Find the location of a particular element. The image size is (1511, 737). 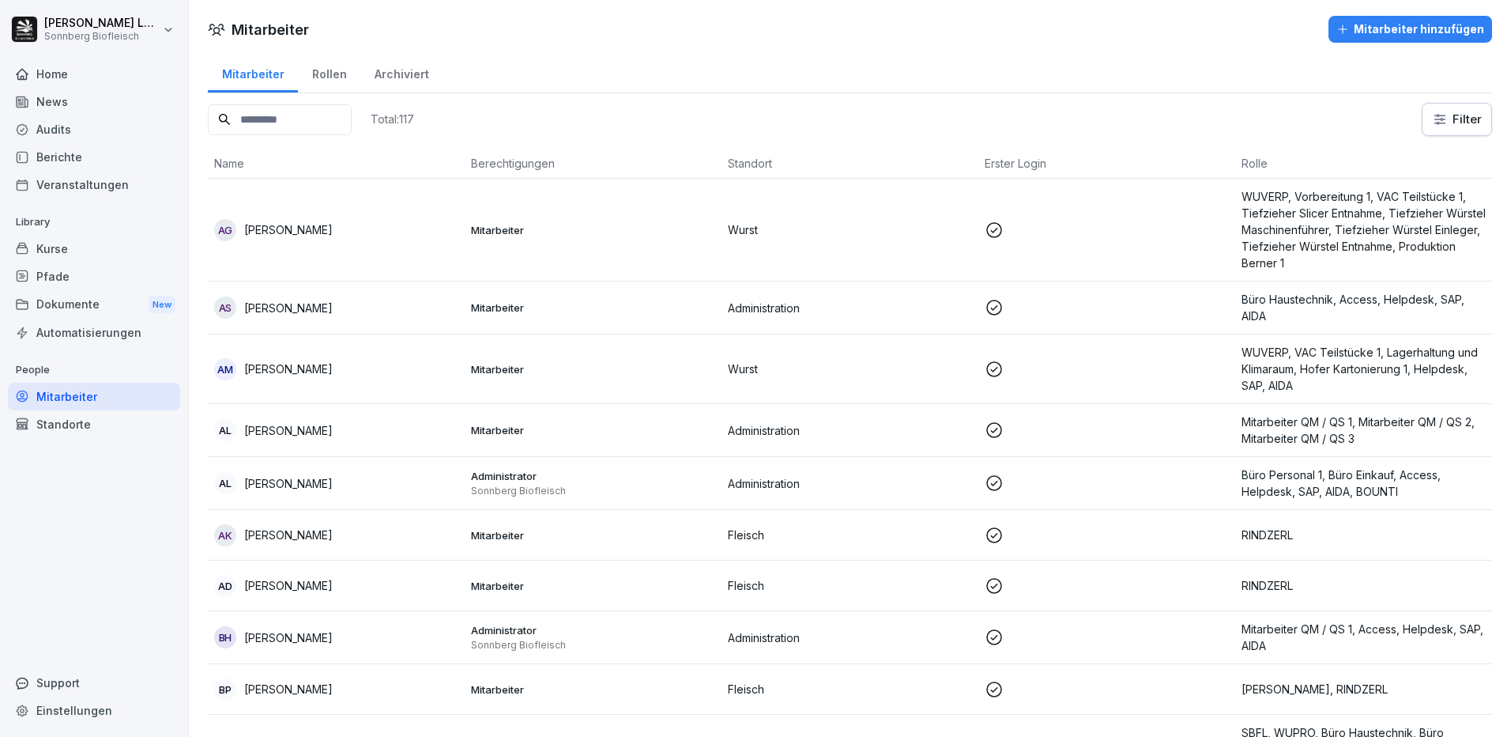

div: Rollen is located at coordinates (329, 72).